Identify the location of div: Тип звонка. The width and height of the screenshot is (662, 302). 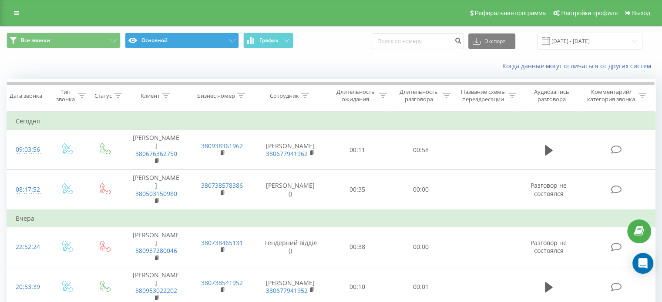
(65, 96).